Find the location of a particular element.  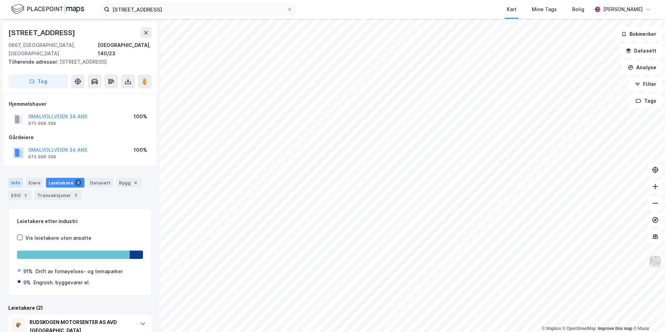

div: Bolig is located at coordinates (578, 9).